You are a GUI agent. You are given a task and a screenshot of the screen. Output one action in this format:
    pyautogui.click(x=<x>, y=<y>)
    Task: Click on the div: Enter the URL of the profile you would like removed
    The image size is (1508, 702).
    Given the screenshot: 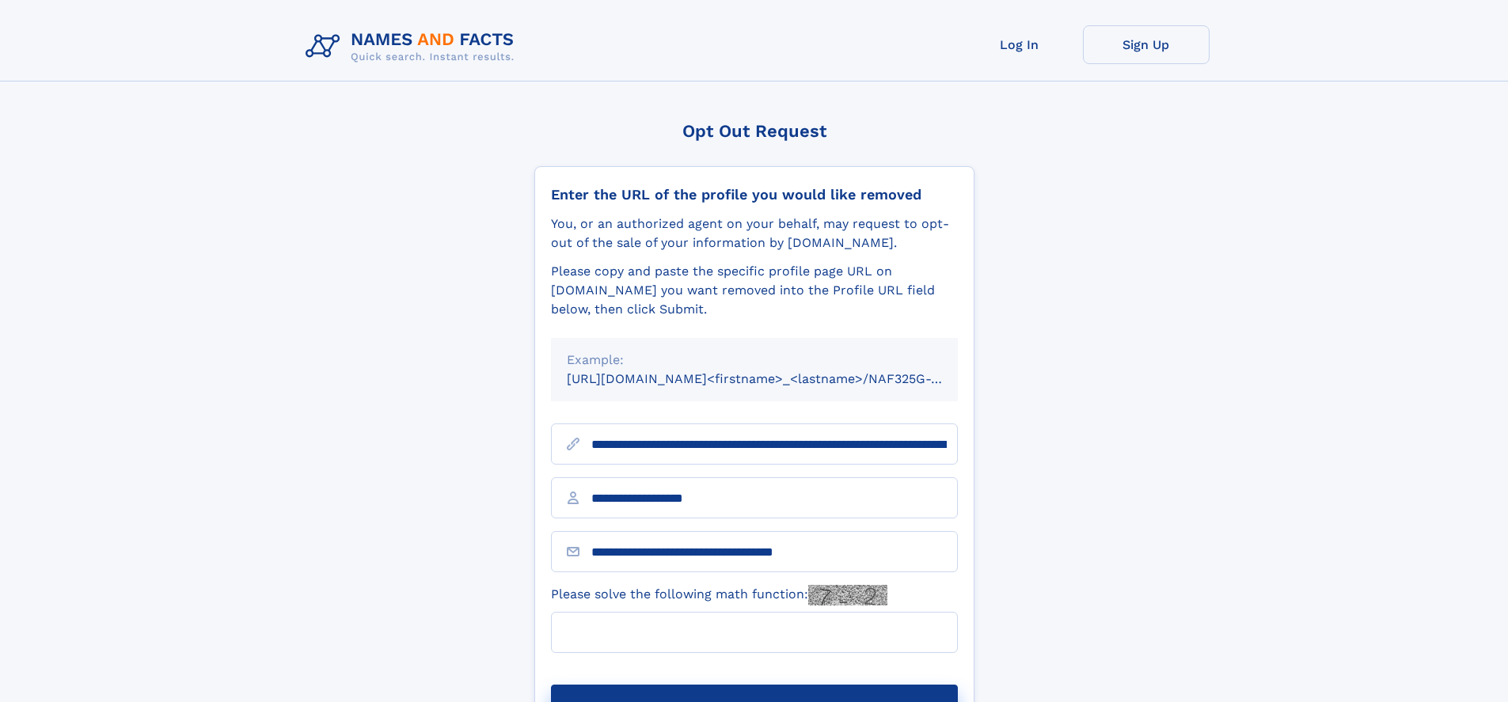 What is the action you would take?
    pyautogui.click(x=755, y=195)
    